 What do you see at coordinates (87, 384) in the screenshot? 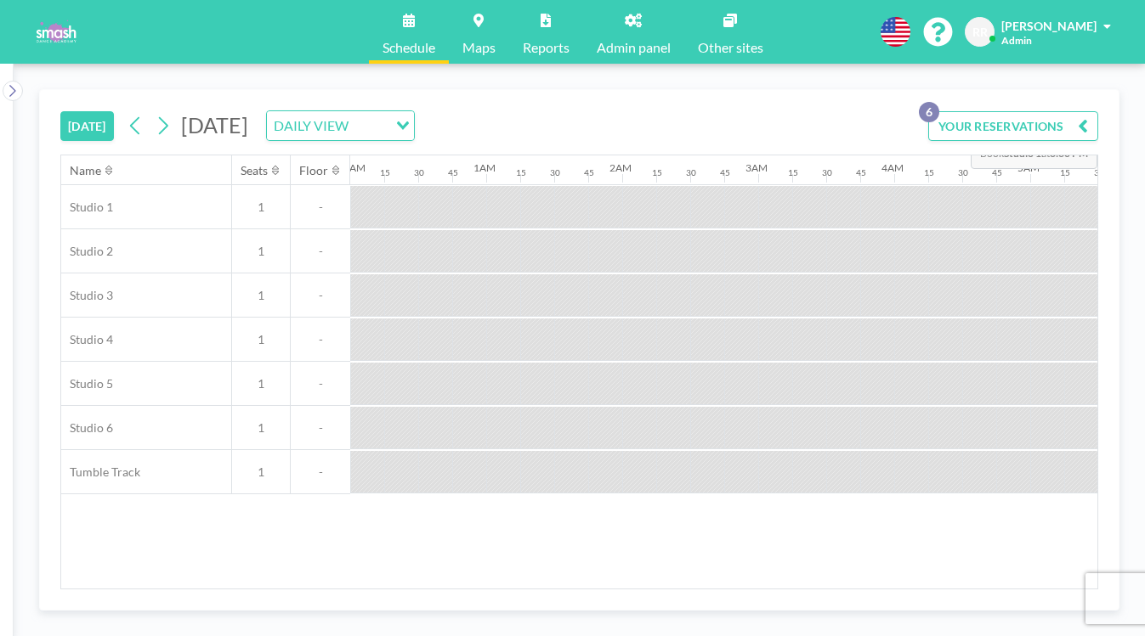
I see `span: Studio 5` at bounding box center [87, 384].